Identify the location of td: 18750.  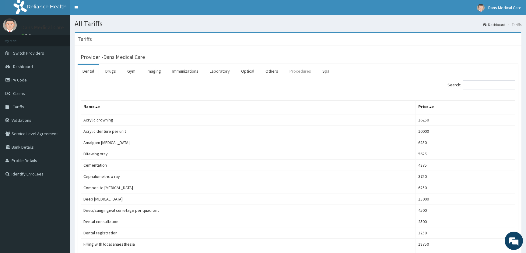
(466, 244).